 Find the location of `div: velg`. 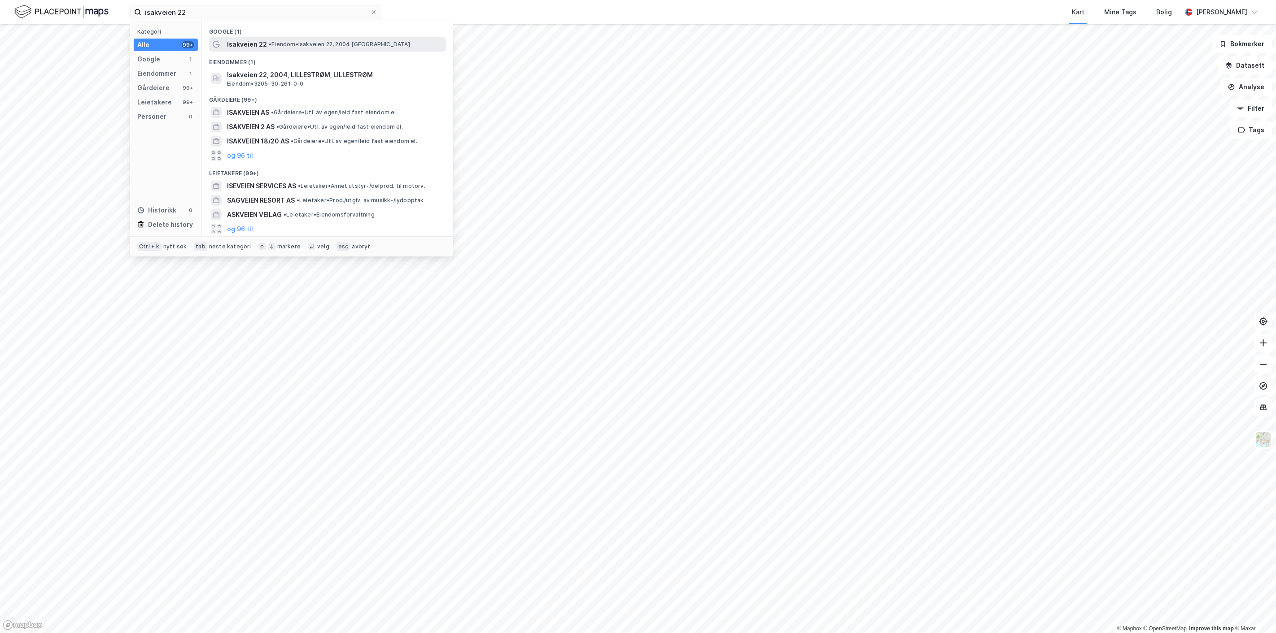

div: velg is located at coordinates (323, 247).